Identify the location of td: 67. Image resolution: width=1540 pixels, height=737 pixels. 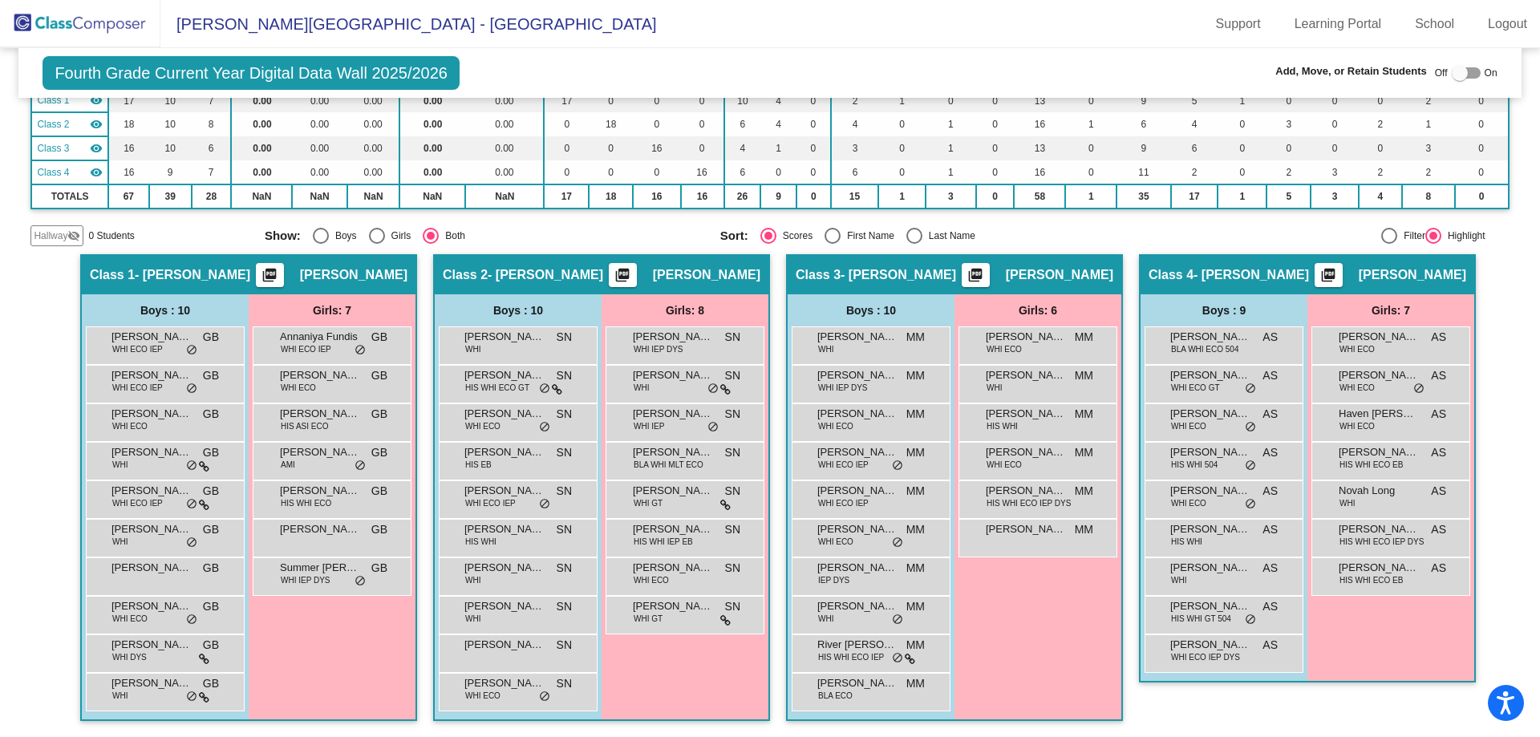
(128, 196).